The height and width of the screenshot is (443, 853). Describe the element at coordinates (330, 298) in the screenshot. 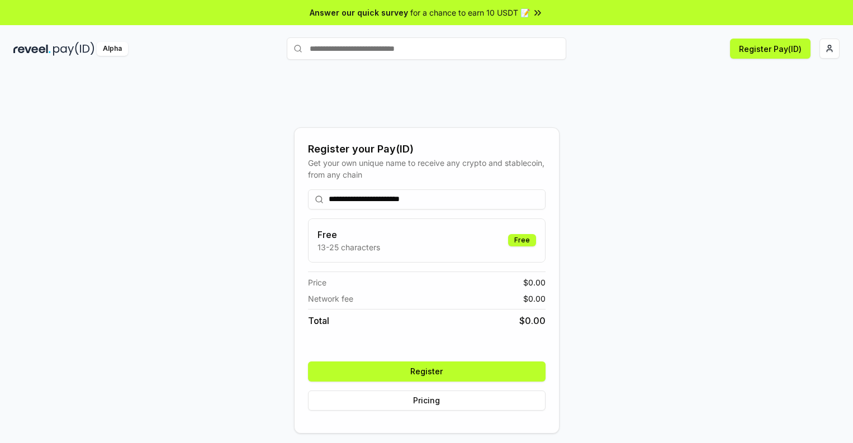

I see `span: Network fee` at that location.